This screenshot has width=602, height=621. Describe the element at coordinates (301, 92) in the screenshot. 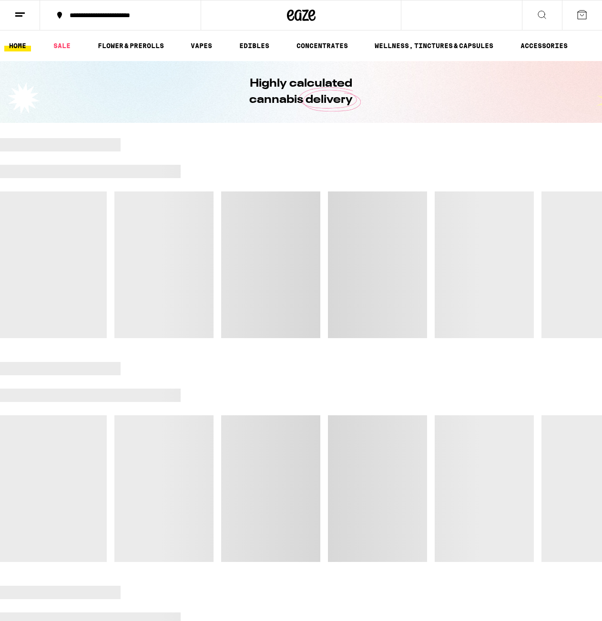

I see `h1: Highly calculated cannabis delivery` at that location.